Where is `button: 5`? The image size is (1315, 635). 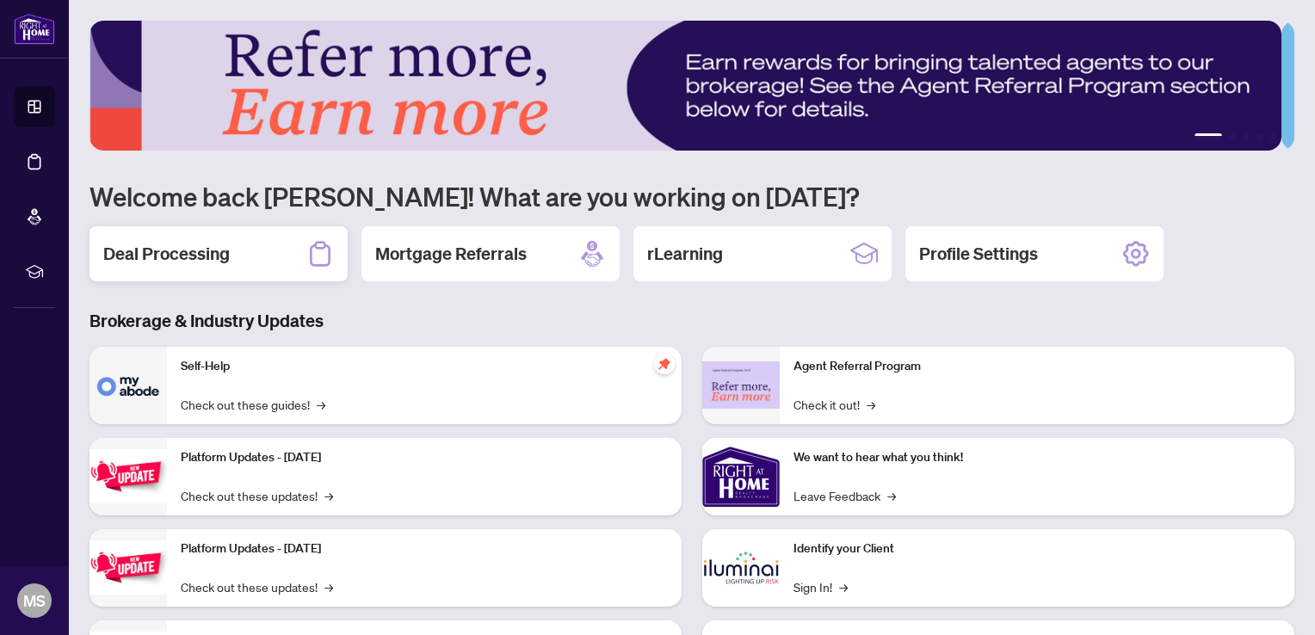 button: 5 is located at coordinates (1274, 137).